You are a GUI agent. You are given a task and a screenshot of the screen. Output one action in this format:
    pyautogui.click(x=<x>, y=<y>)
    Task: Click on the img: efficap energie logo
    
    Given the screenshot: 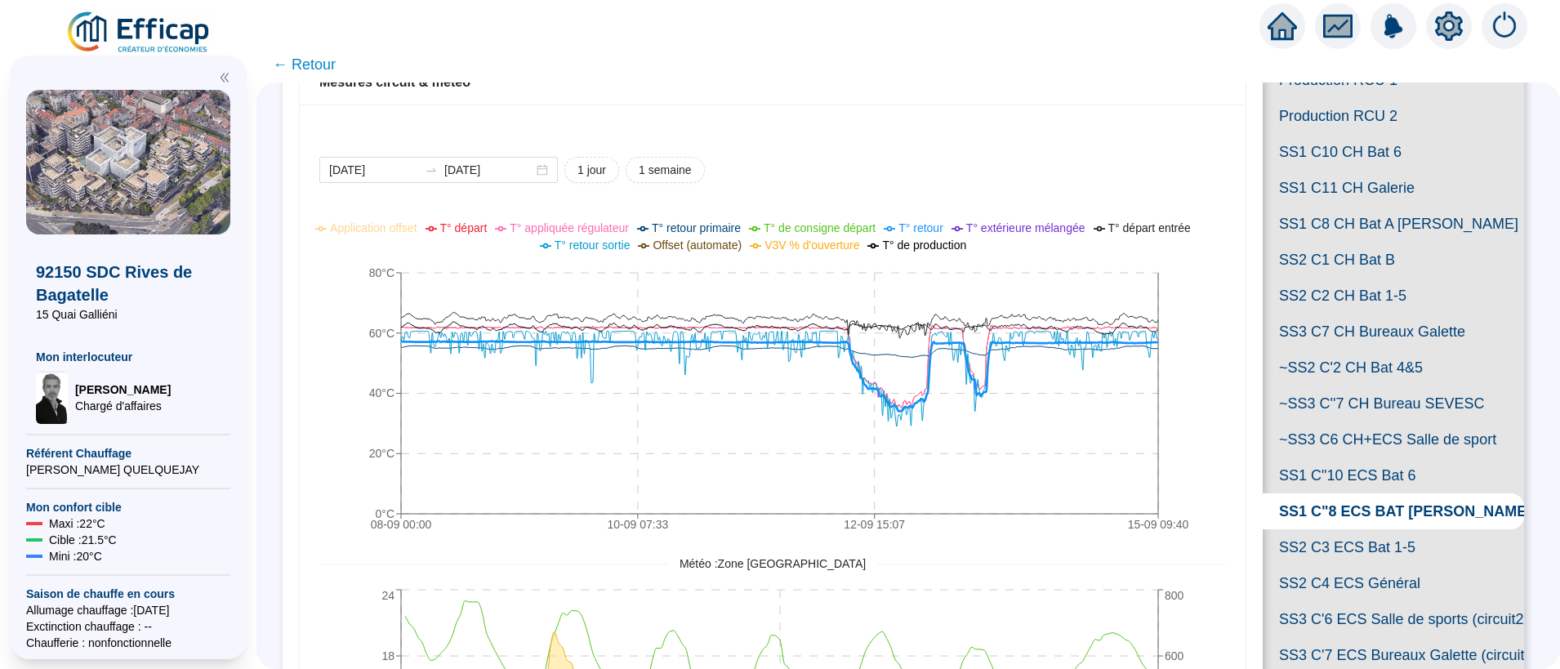 What is the action you would take?
    pyautogui.click(x=139, y=33)
    